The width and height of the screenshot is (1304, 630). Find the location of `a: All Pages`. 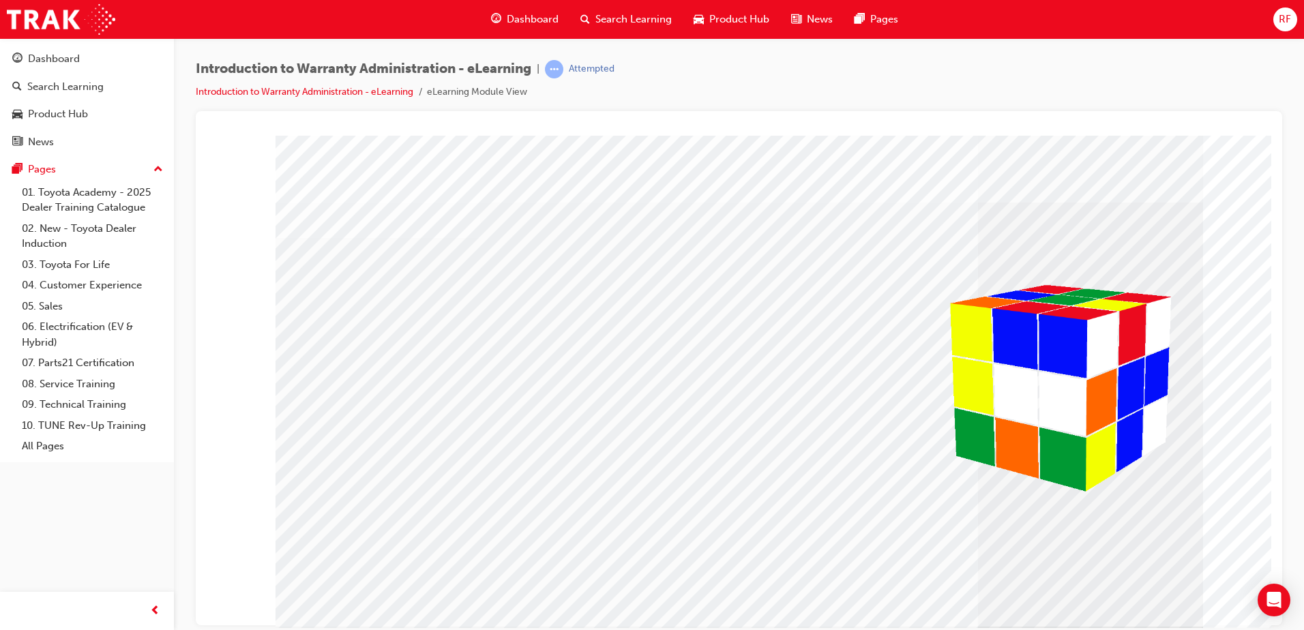

a: All Pages is located at coordinates (92, 446).